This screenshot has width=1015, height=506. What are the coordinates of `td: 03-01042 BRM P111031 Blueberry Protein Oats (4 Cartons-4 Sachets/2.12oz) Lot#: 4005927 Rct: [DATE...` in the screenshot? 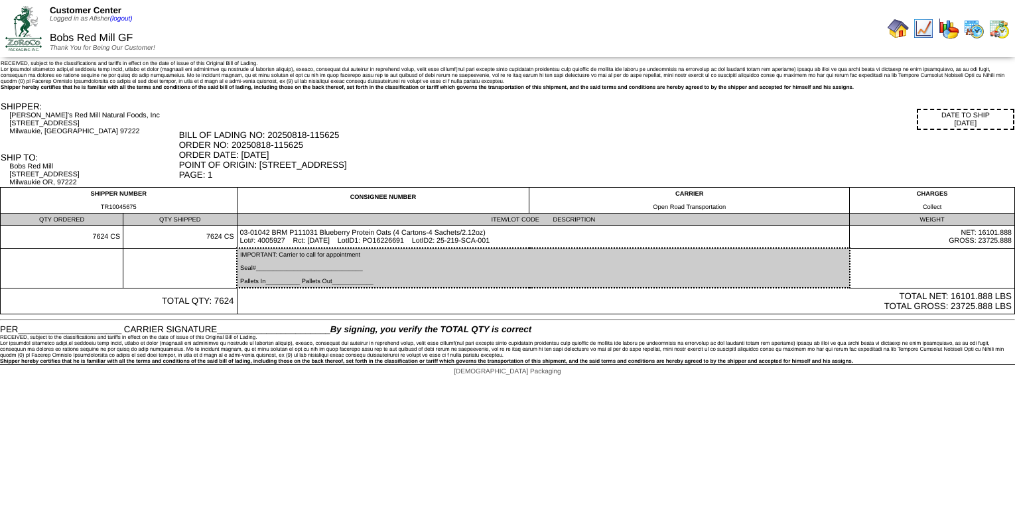 It's located at (544, 238).